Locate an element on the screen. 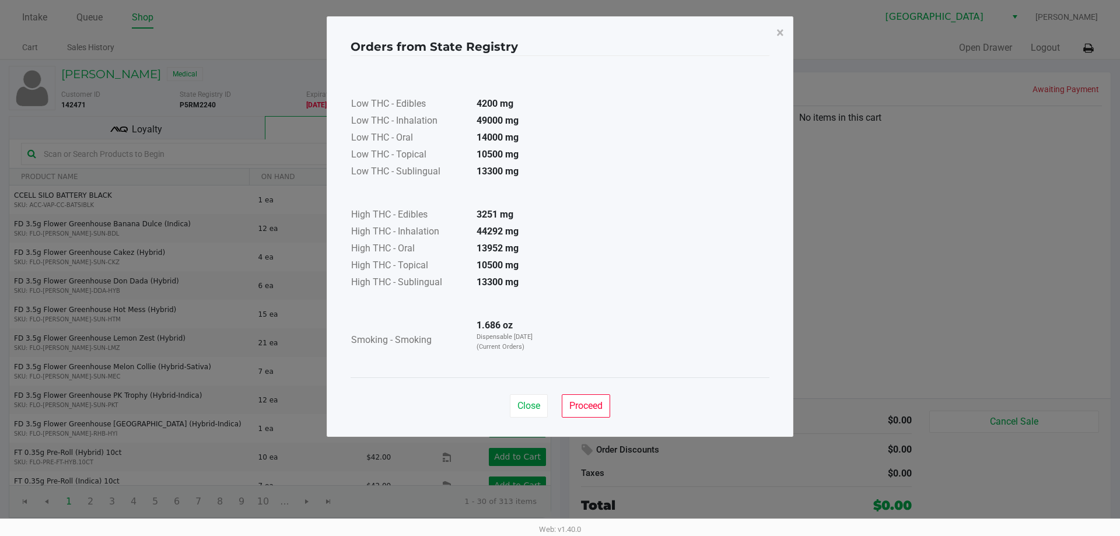 The width and height of the screenshot is (1120, 536). strong: 13952 mg is located at coordinates (498, 248).